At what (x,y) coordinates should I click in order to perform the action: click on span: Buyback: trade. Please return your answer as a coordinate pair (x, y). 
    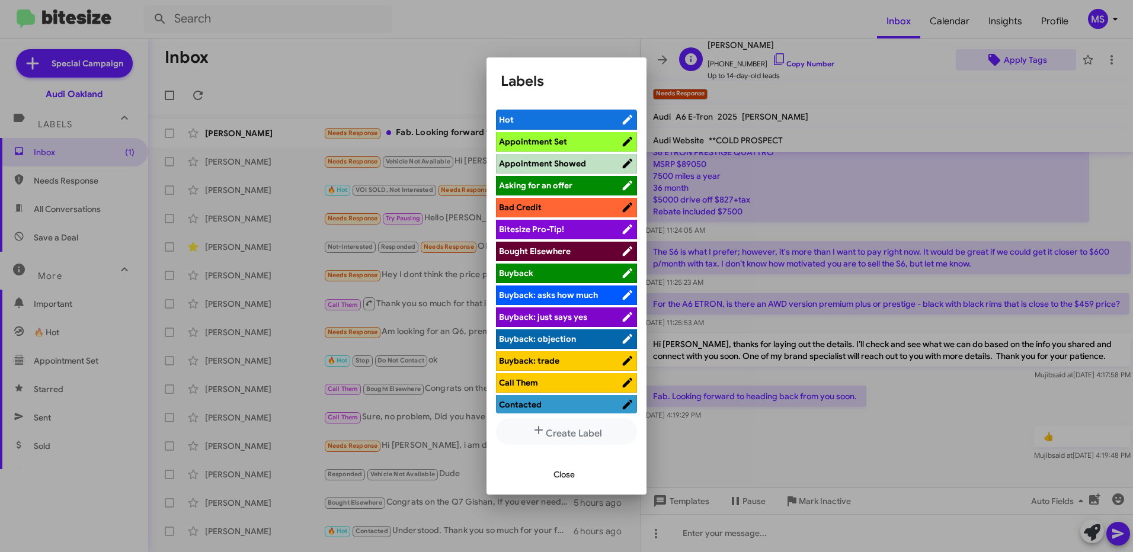
    Looking at the image, I should click on (529, 361).